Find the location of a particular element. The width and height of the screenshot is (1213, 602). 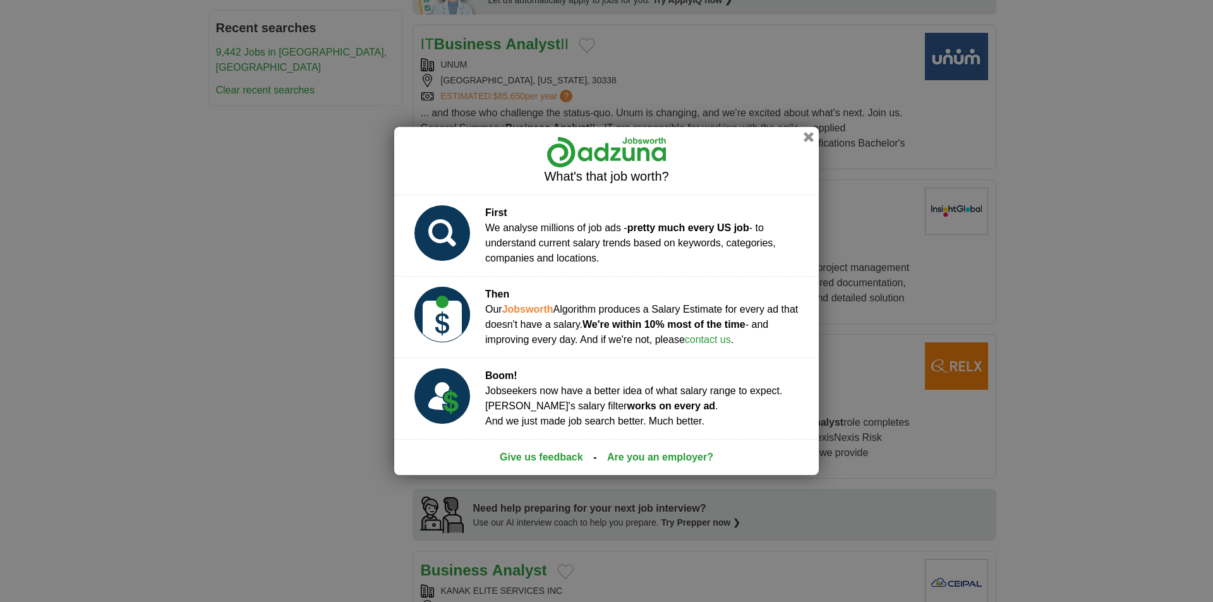

img: salary_prediction_2_USD.svg is located at coordinates (442, 315).